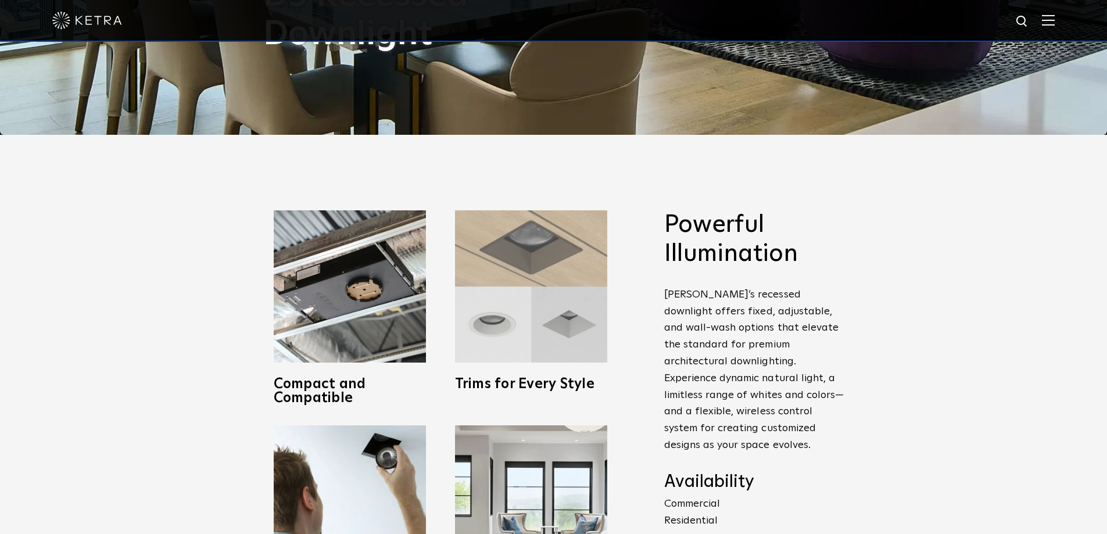  Describe the element at coordinates (754, 482) in the screenshot. I see `h4: Availability` at that location.